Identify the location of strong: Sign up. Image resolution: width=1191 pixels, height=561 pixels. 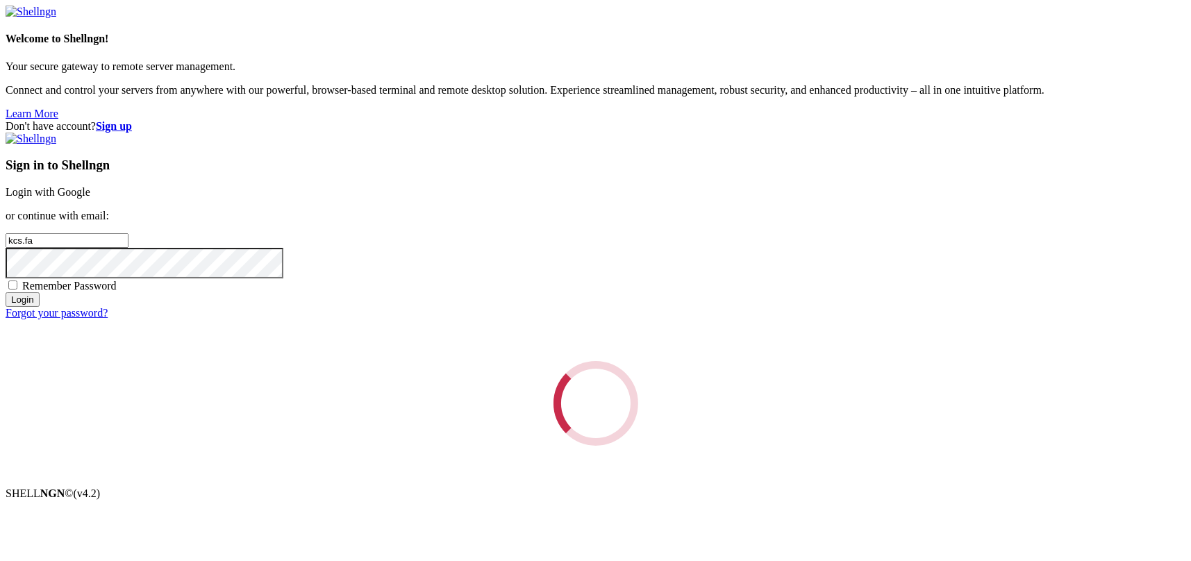
(114, 126).